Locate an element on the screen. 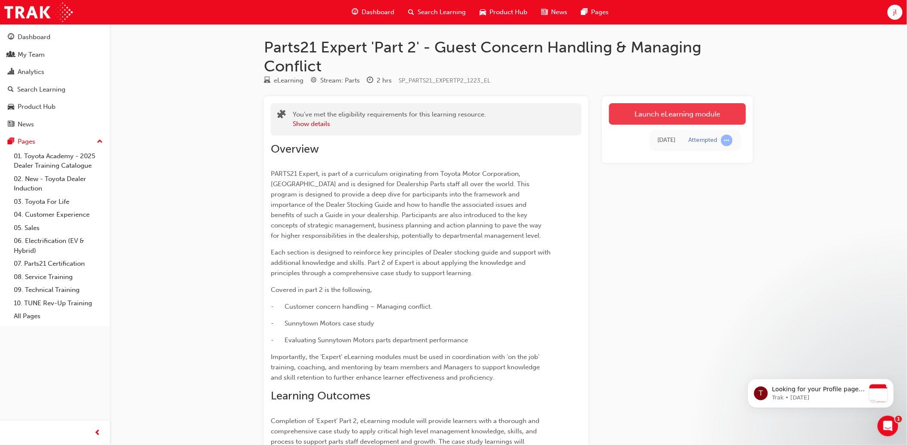 The image size is (907, 445). span: Learning resource code is located at coordinates (444, 80).